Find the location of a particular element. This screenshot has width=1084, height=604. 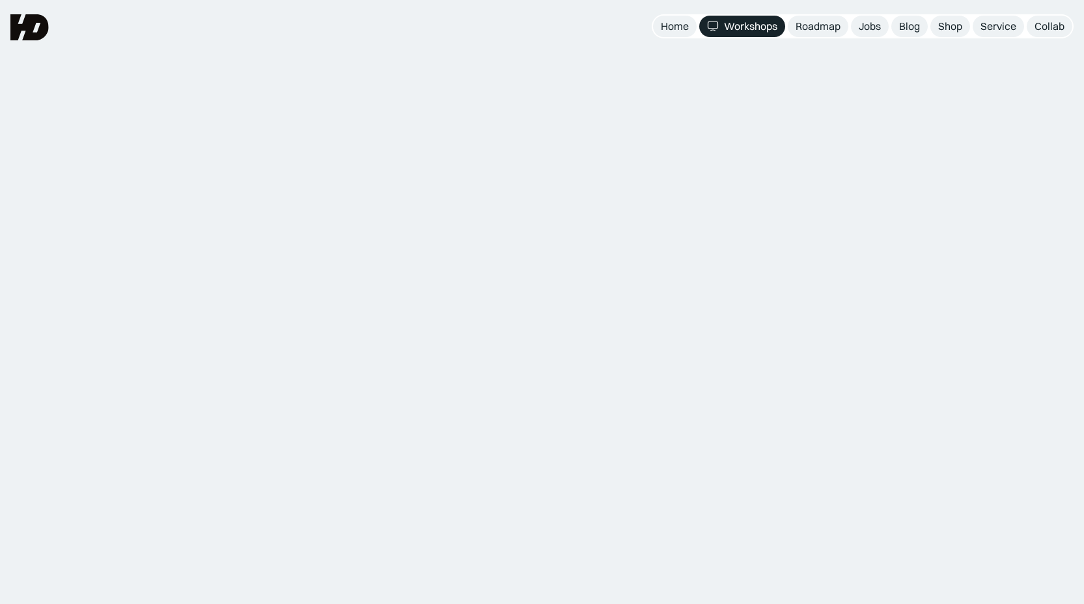

div: Blog is located at coordinates (910, 26).